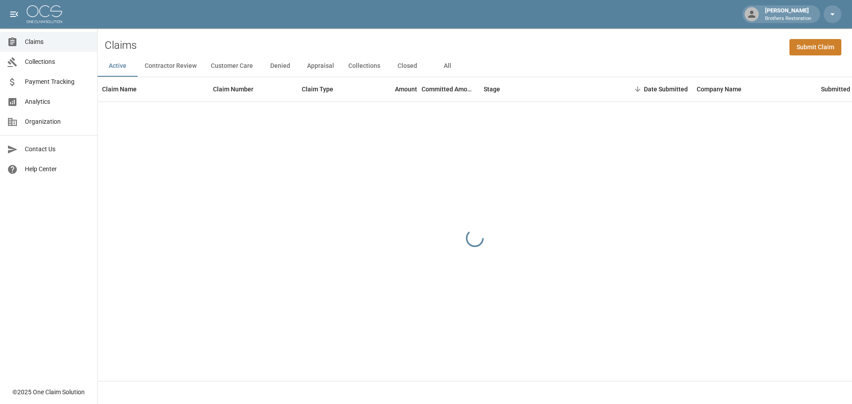  What do you see at coordinates (57, 102) in the screenshot?
I see `span: Analytics` at bounding box center [57, 102].